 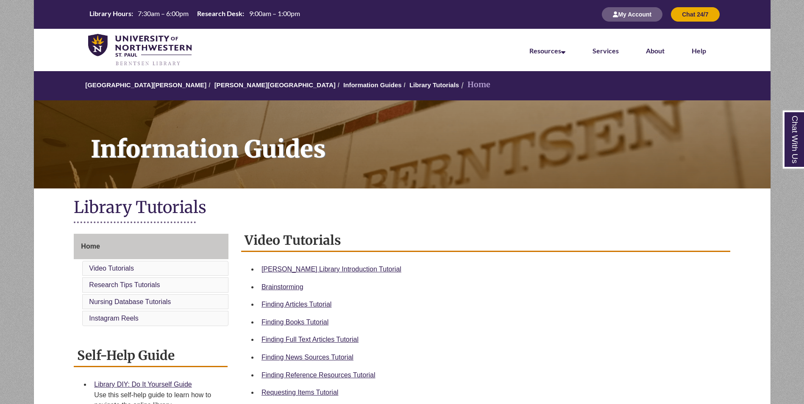 What do you see at coordinates (695, 14) in the screenshot?
I see `button: Chat 24/7` at bounding box center [695, 14].